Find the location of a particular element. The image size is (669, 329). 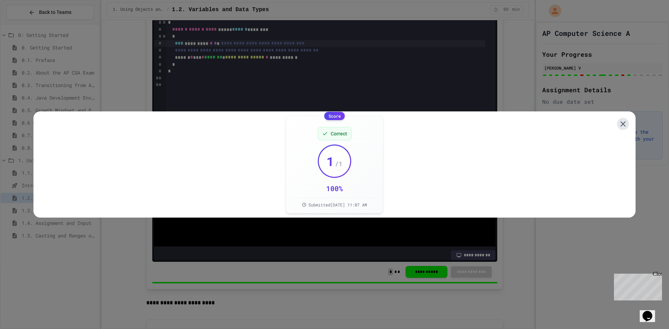

span: / 1 is located at coordinates (339, 164).